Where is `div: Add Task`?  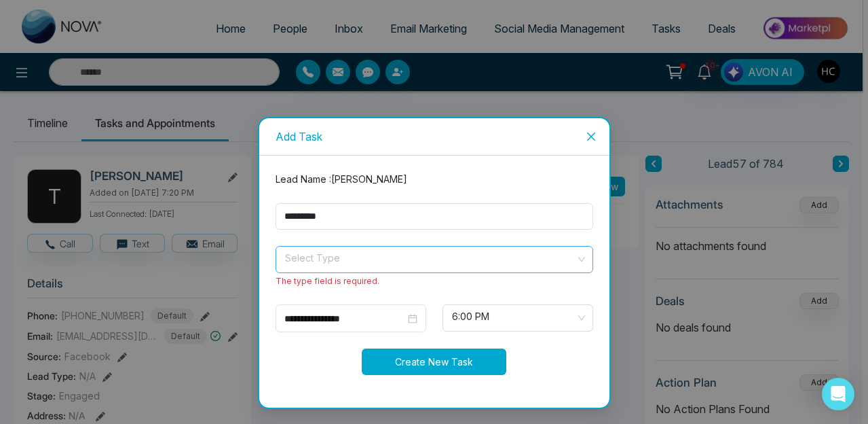 div: Add Task is located at coordinates (434, 136).